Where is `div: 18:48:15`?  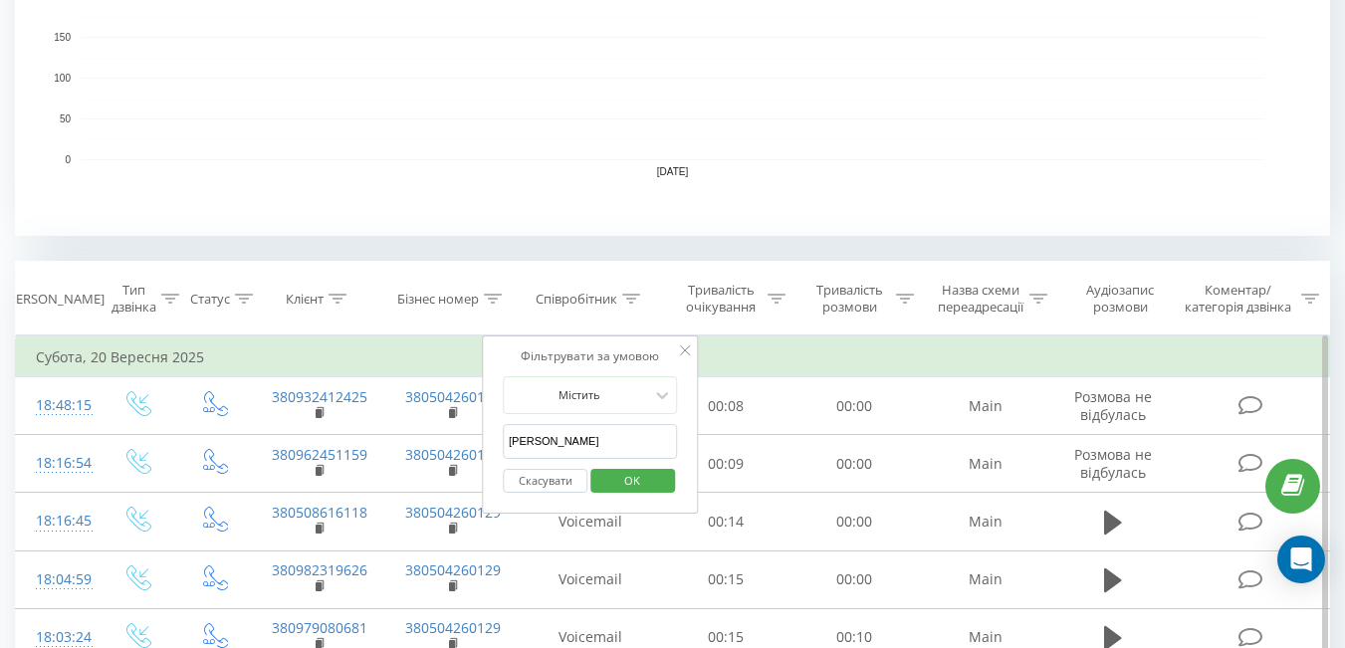
div: 18:48:15 is located at coordinates (57, 405).